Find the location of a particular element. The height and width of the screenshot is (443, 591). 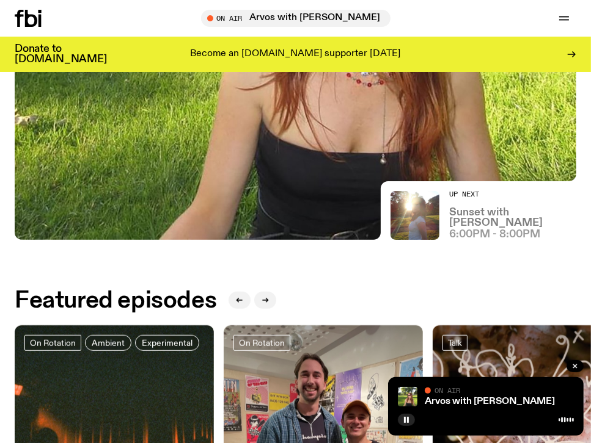

span: 6:00pm - 8:00pm is located at coordinates (494, 235).